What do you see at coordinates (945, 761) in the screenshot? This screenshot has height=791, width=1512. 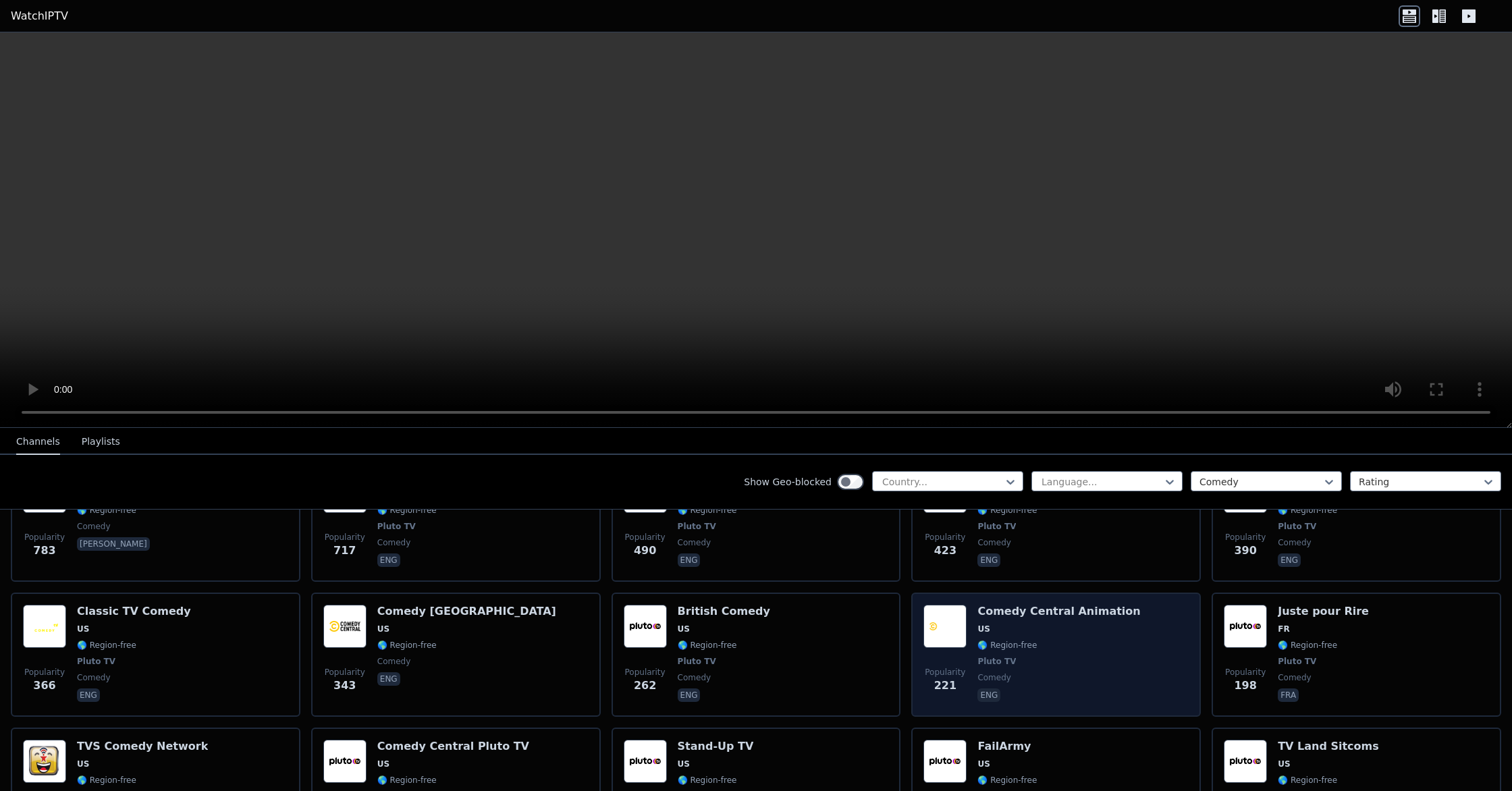 I see `img: FailArmy` at bounding box center [945, 761].